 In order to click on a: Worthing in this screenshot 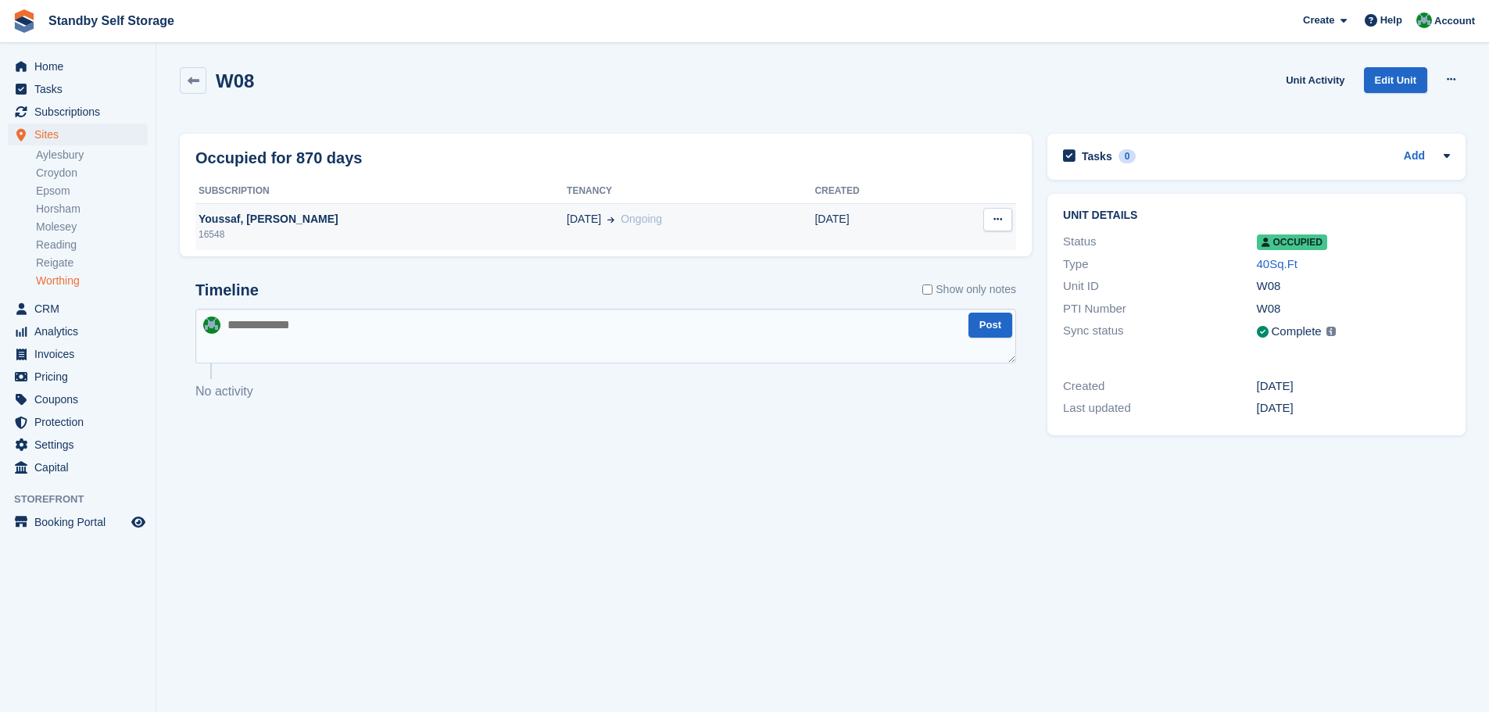, I will do `click(91, 281)`.